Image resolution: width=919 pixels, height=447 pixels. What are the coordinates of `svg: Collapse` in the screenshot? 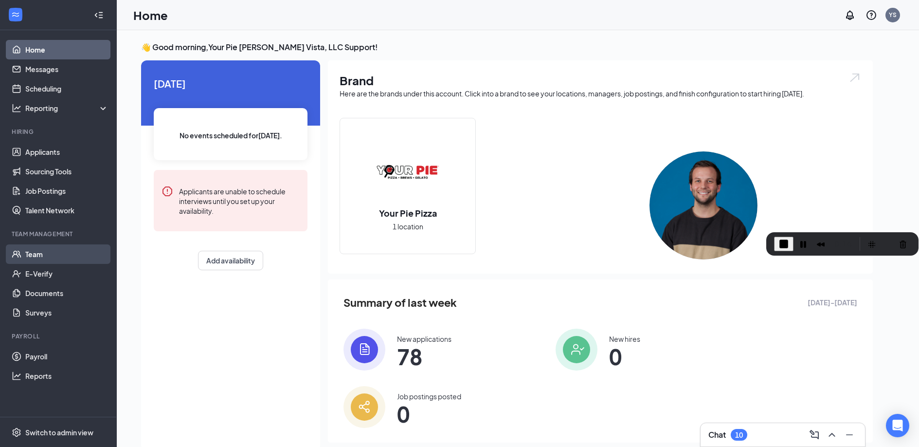 It's located at (99, 15).